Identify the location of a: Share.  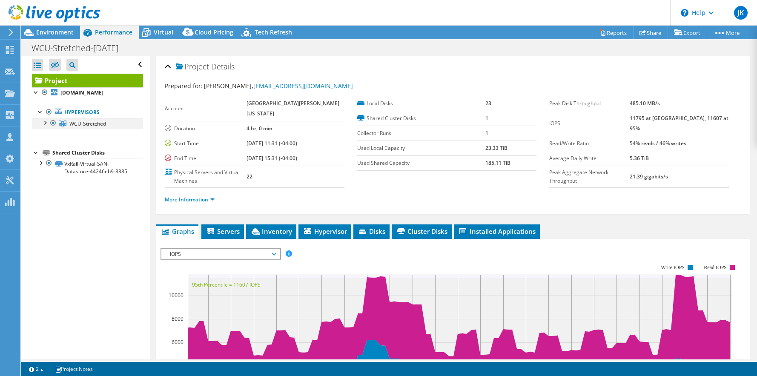
(650, 32).